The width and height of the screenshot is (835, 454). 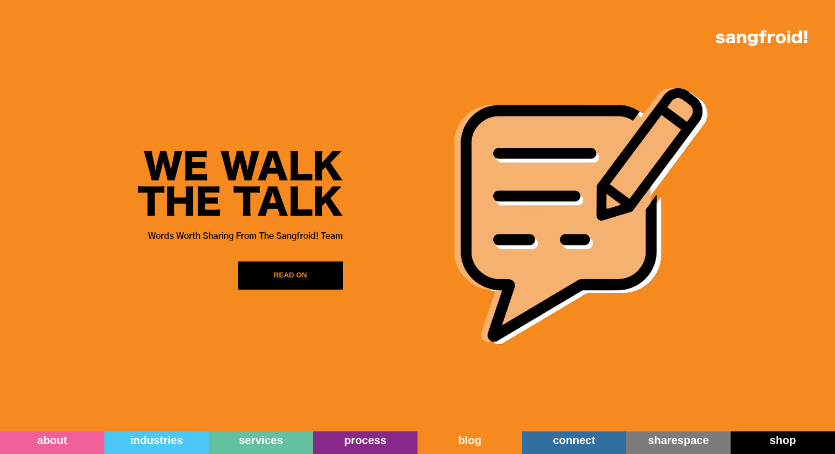 What do you see at coordinates (261, 443) in the screenshot?
I see `a: services` at bounding box center [261, 443].